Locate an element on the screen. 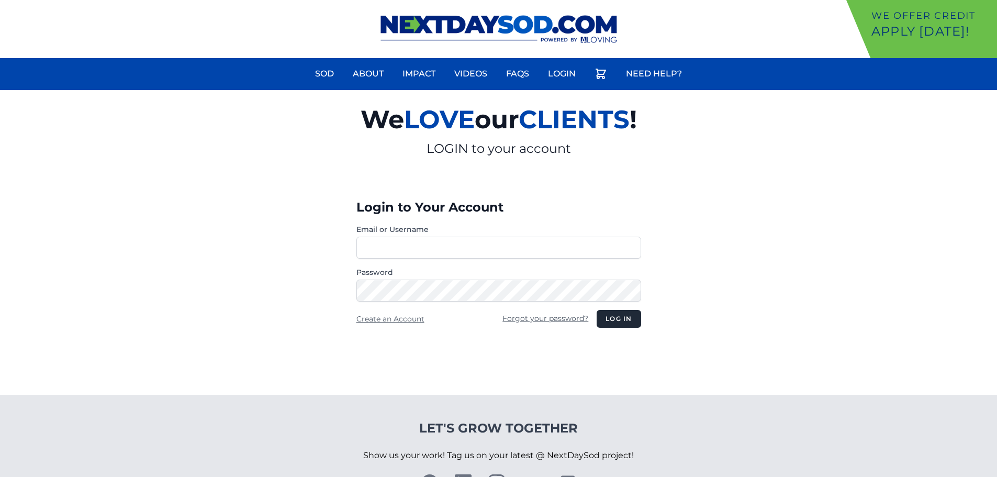 The image size is (997, 477). h4: Let's Grow Together is located at coordinates (498, 428).